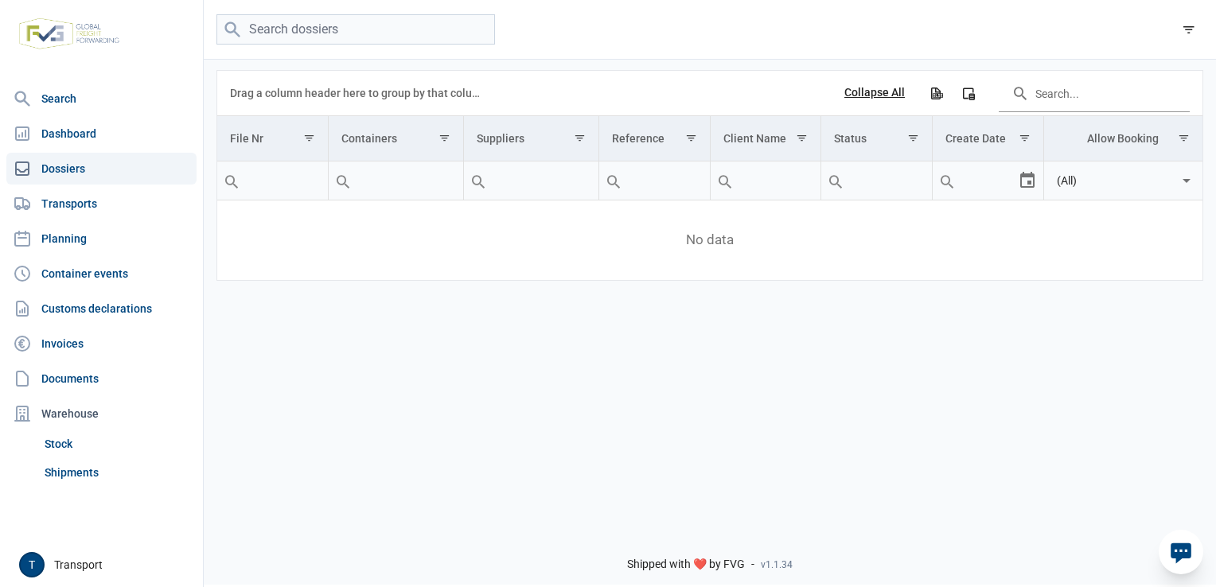 Image resolution: width=1216 pixels, height=587 pixels. I want to click on span: Show filter options for column 'Status', so click(913, 138).